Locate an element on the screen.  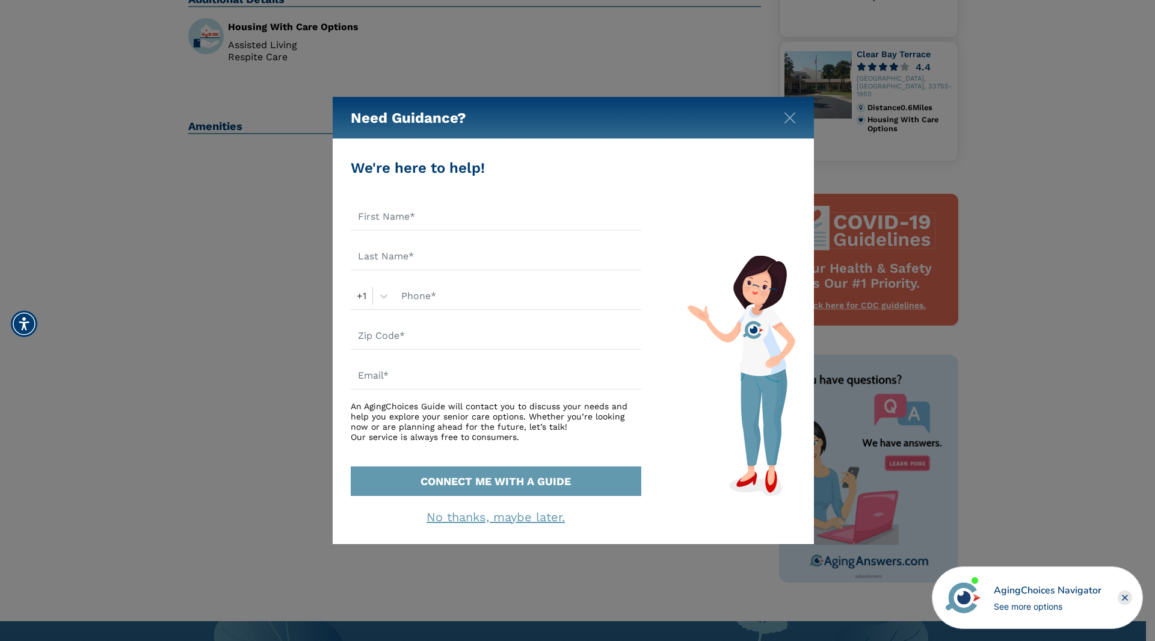
a: No thanks, maybe later. is located at coordinates (496, 517).